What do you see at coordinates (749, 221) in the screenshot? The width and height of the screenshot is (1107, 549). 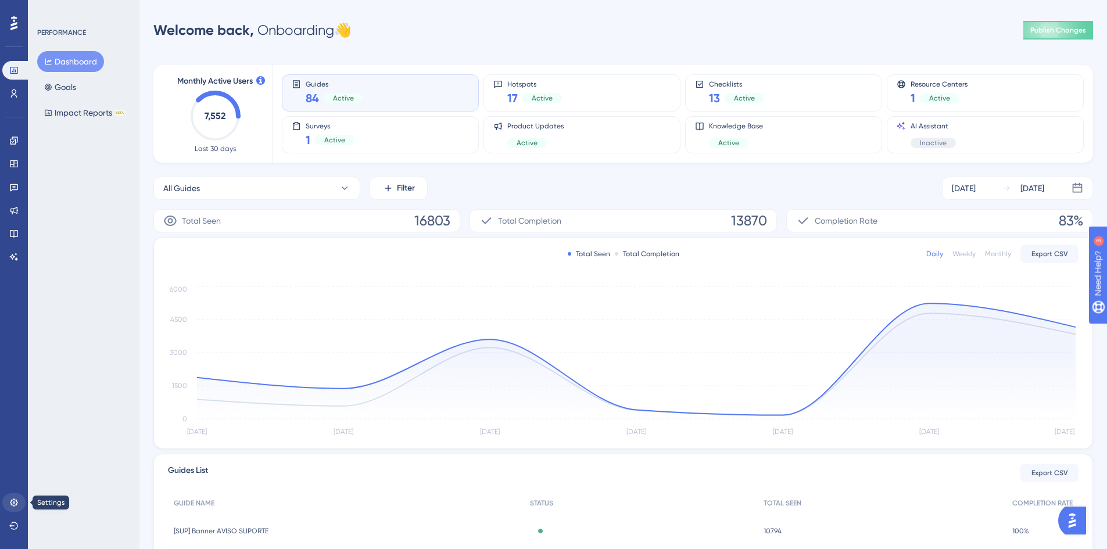 I see `span: 13870` at bounding box center [749, 221].